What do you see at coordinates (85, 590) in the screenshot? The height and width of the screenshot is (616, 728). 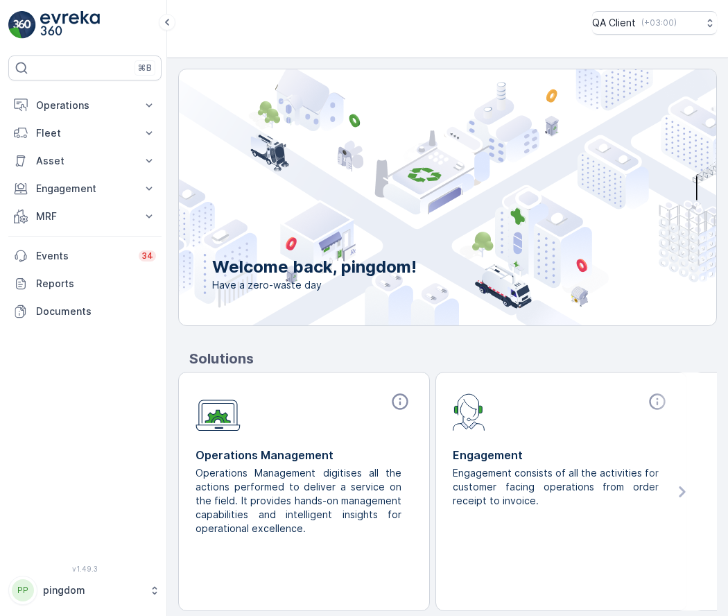 I see `button: PPpingdom` at bounding box center [85, 590].